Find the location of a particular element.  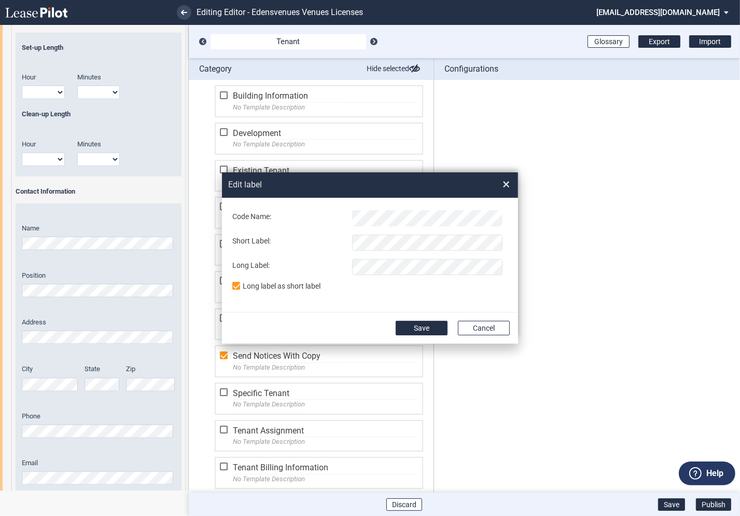

button: Save is located at coordinates (422, 328).